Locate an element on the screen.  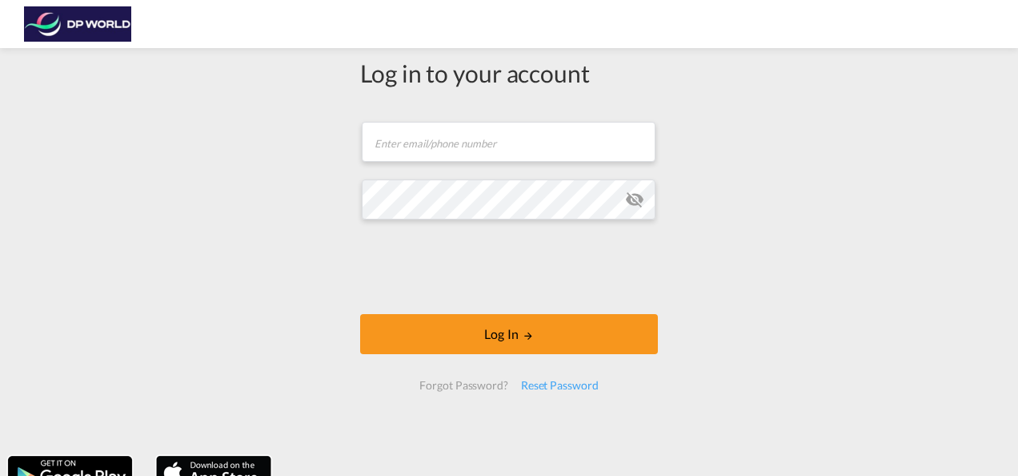
div: Log in to your account is located at coordinates (509, 73).